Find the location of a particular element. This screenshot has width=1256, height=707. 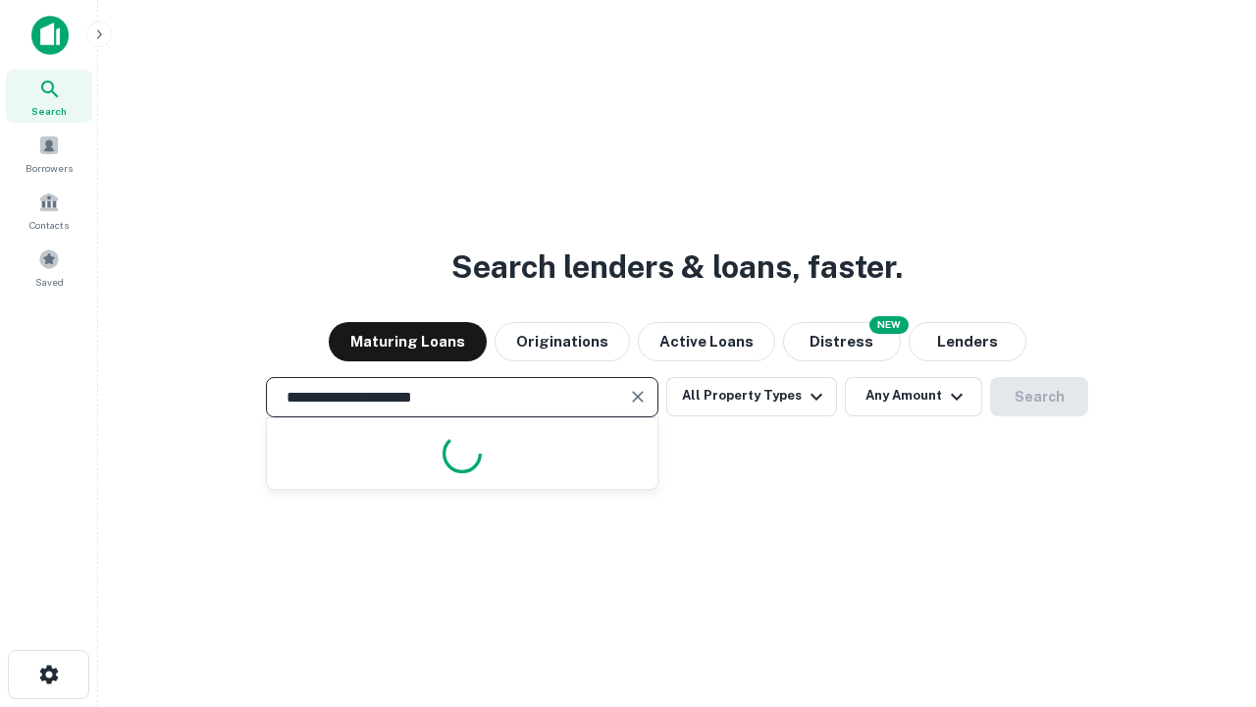

button: Search distressed loans with lien and other non-mortgage details. is located at coordinates (842, 342).